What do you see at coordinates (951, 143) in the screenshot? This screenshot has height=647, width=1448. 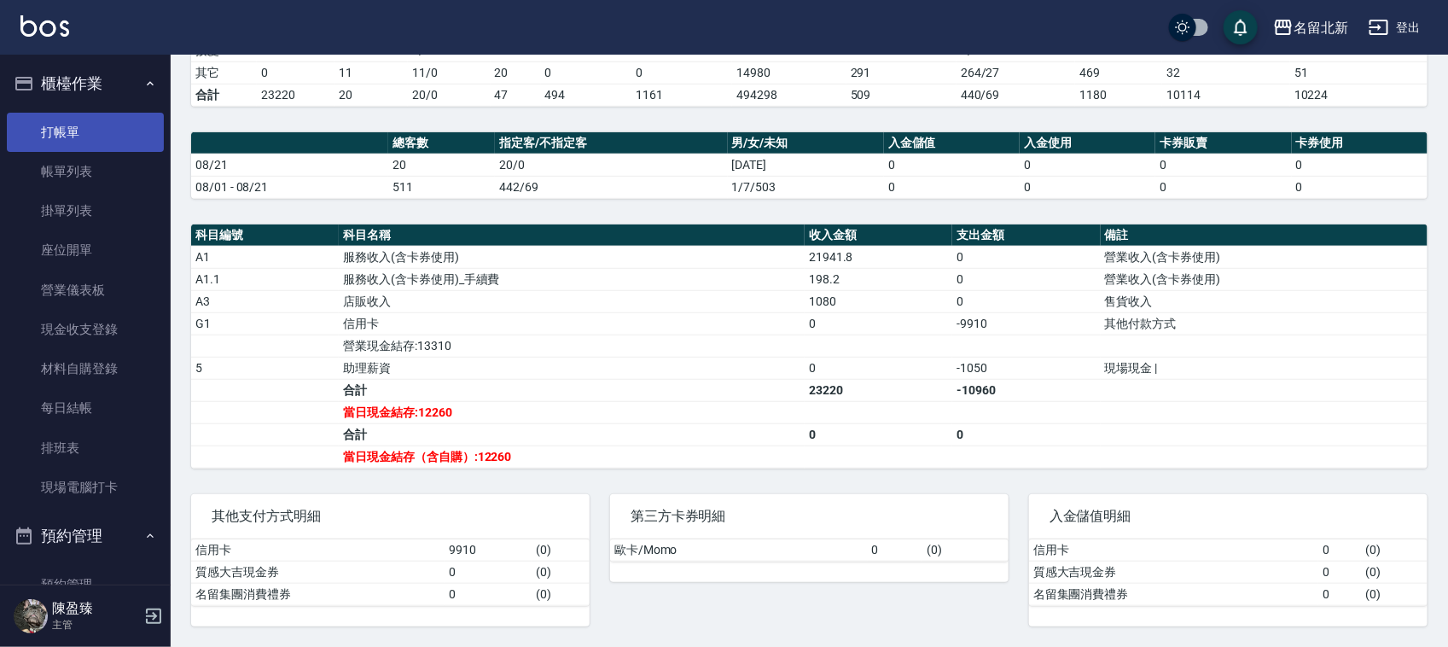 I see `th: 入金儲值` at bounding box center [951, 143].